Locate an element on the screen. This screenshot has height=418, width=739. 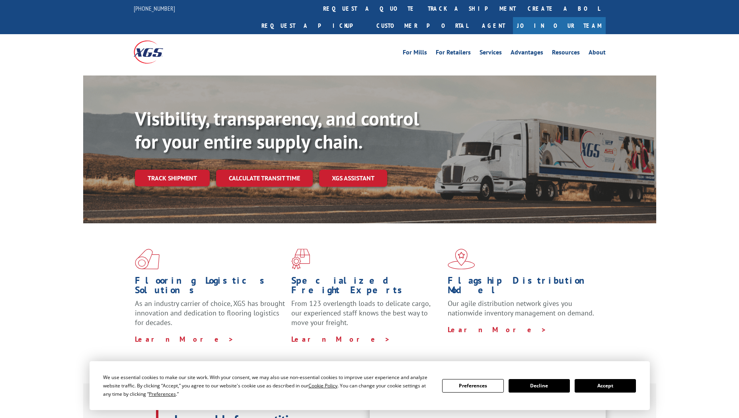
div: Cookie Consent Prompt is located at coordinates (370, 386).